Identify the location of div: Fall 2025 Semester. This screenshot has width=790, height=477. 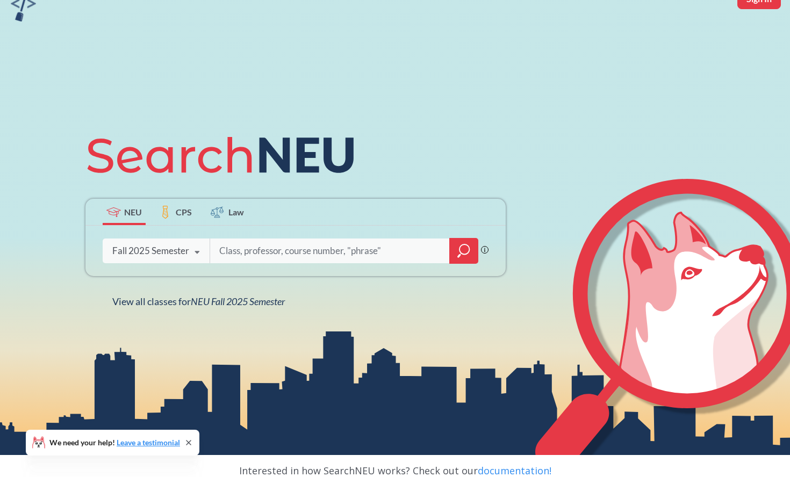
(150, 251).